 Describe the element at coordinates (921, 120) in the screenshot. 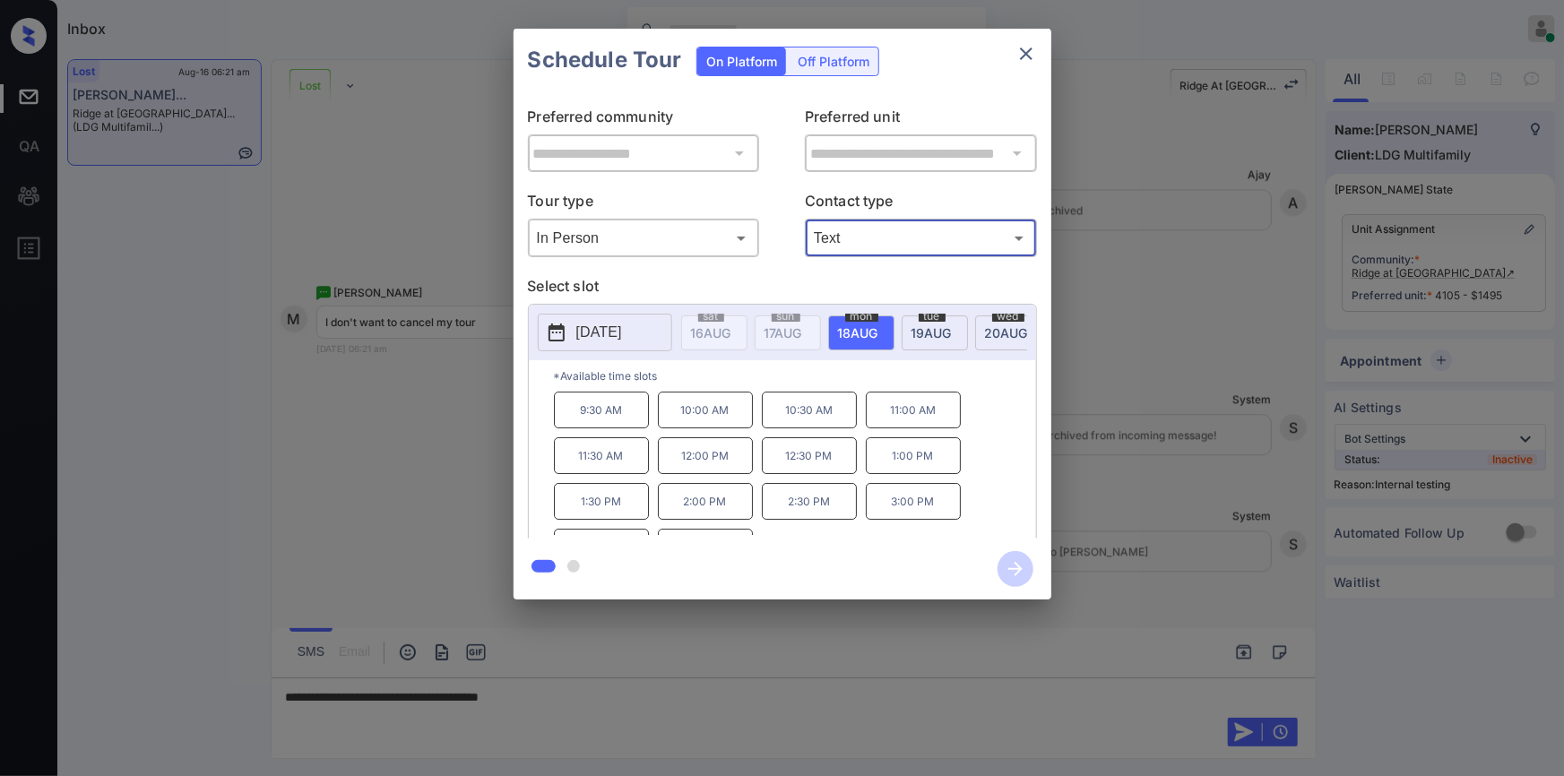

I see `p: Preferred unit` at that location.